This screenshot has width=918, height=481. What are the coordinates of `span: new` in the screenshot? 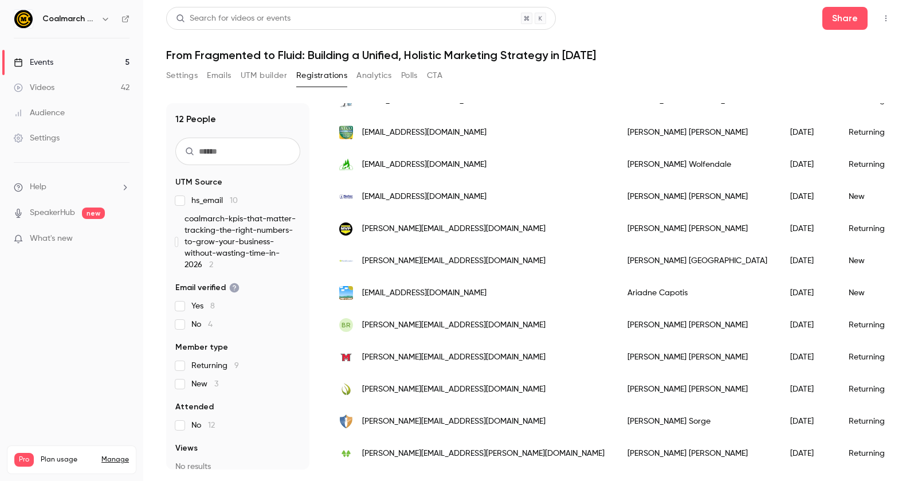 It's located at (93, 213).